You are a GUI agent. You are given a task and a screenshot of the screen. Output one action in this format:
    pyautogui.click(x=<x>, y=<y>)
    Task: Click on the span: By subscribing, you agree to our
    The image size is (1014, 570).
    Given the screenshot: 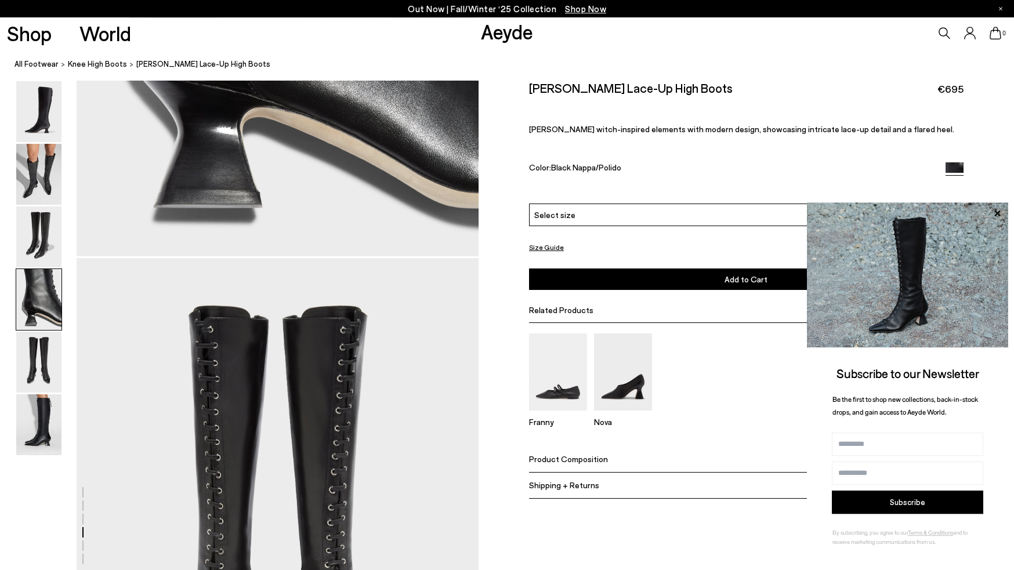 What is the action you would take?
    pyautogui.click(x=870, y=532)
    